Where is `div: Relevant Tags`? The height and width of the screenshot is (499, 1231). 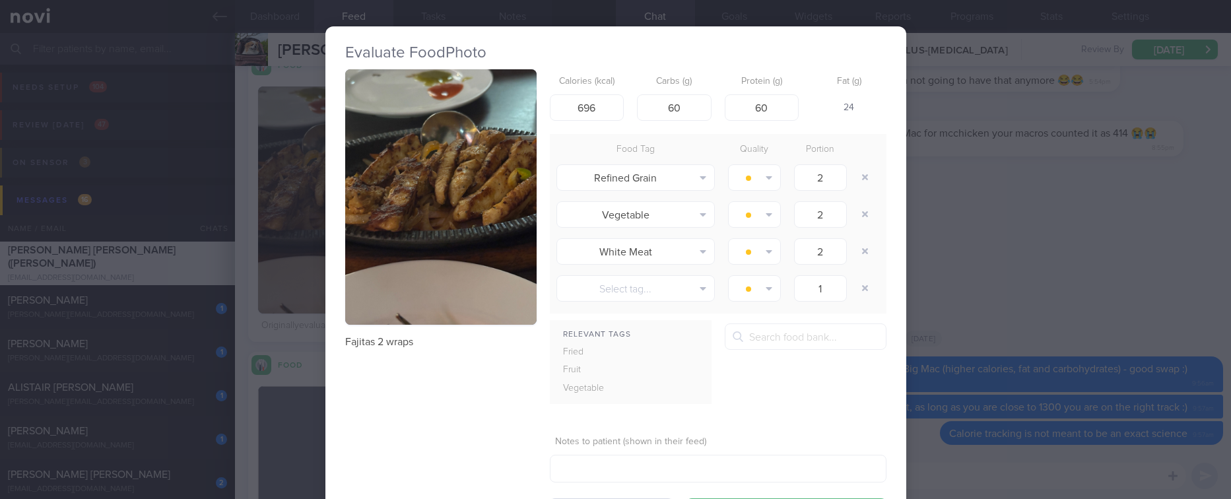
div: Relevant Tags is located at coordinates (630, 335).